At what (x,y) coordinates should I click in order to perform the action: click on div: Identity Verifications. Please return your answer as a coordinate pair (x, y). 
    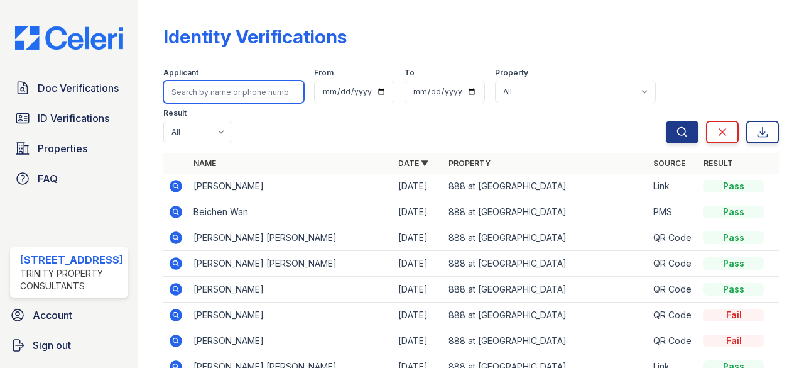
    Looking at the image, I should click on (255, 36).